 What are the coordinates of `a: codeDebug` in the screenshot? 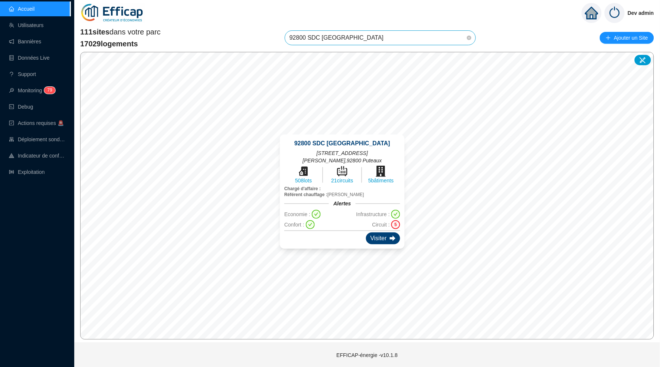 It's located at (21, 107).